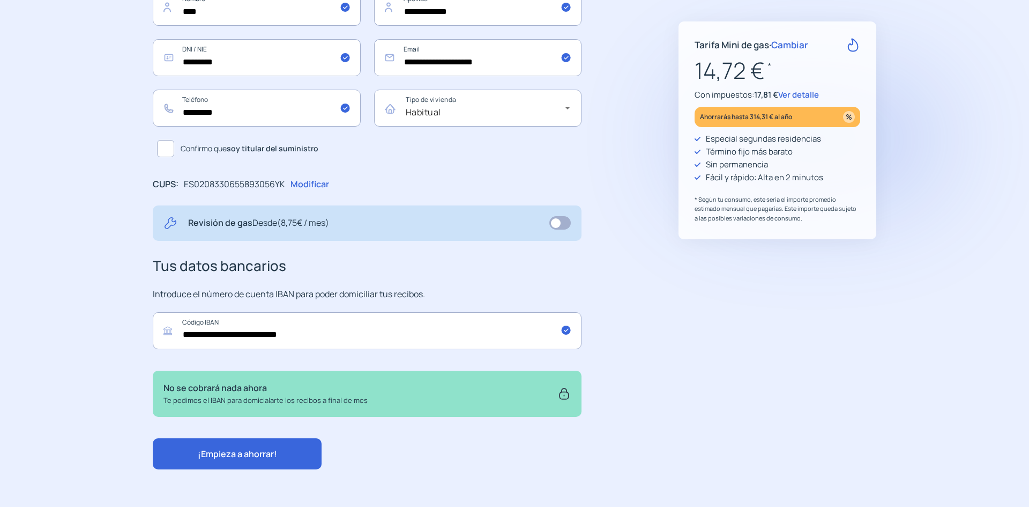 The image size is (1029, 507). Describe the element at coordinates (777, 95) in the screenshot. I see `p: Con impuestos:` at that location.